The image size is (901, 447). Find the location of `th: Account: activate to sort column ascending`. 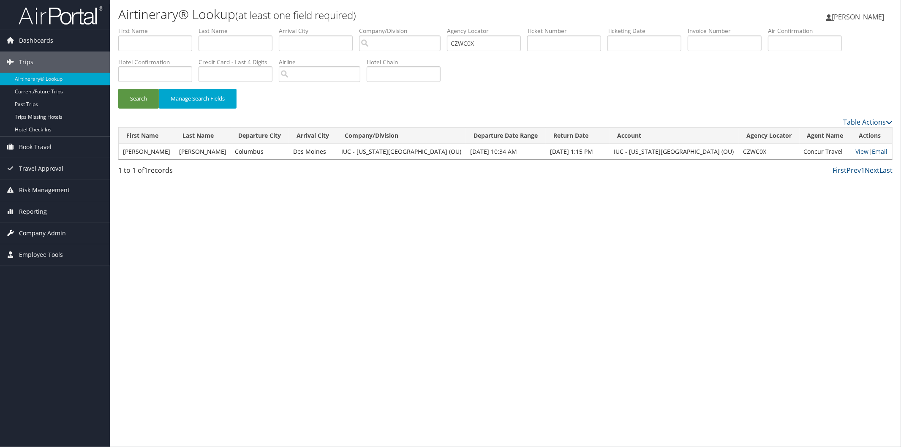

th: Account: activate to sort column ascending is located at coordinates (674, 136).